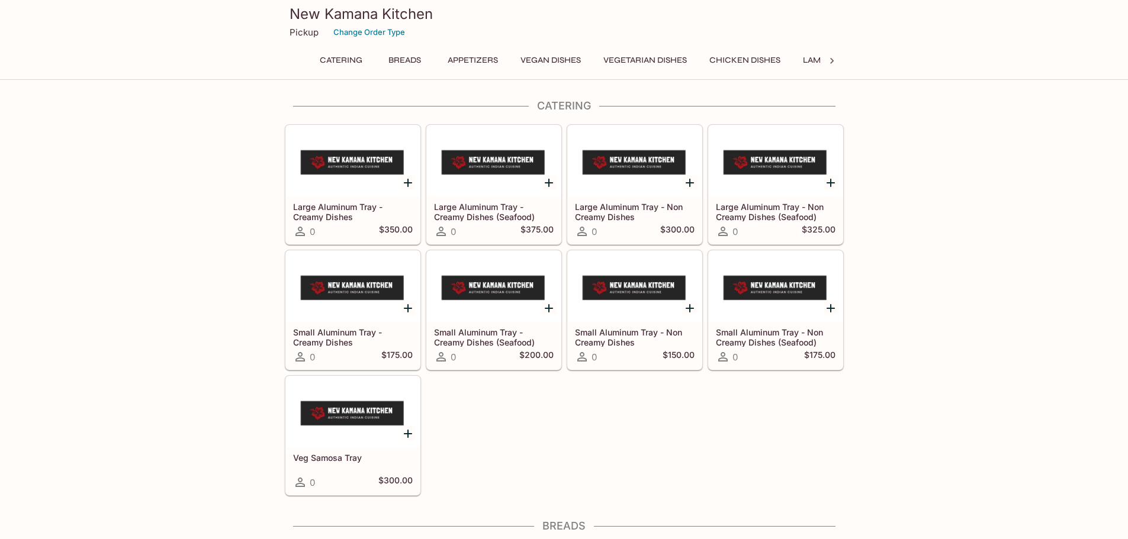 Image resolution: width=1128 pixels, height=539 pixels. Describe the element at coordinates (353, 161) in the screenshot. I see `div: Large Aluminum Tray - Creamy Dishes` at that location.